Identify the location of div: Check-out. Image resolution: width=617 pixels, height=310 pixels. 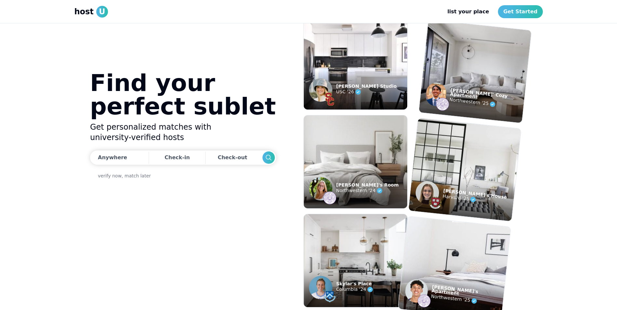
(234, 158).